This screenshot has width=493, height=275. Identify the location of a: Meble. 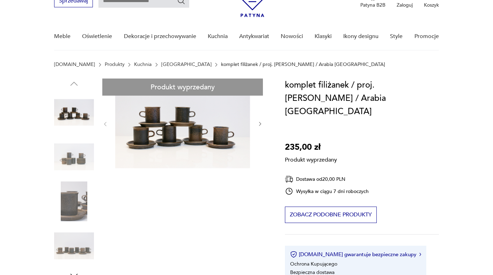
(62, 36).